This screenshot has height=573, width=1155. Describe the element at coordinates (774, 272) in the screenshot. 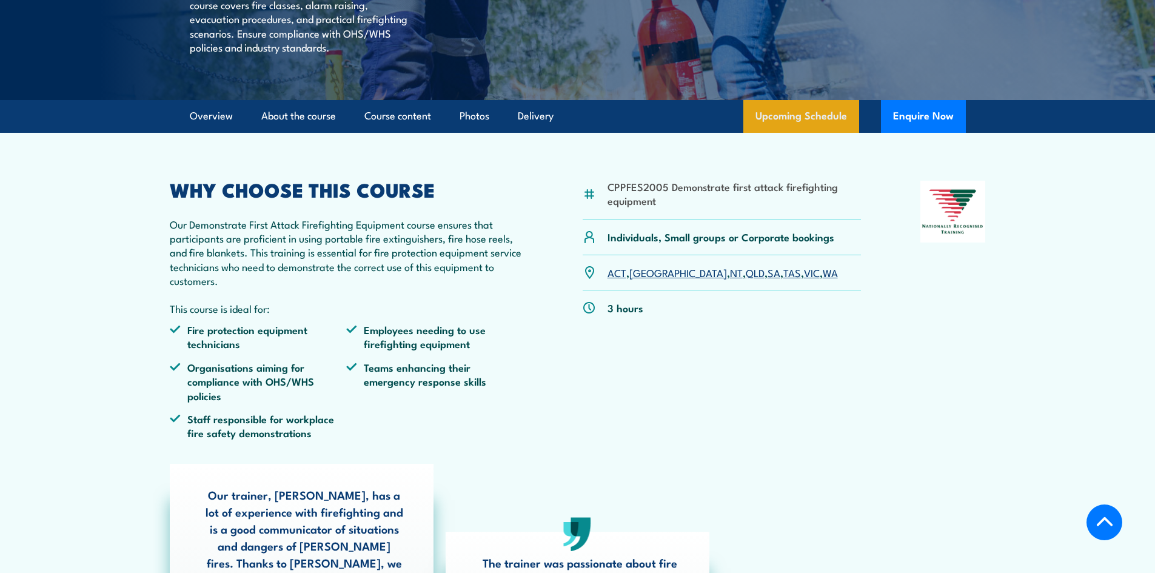

I see `a: SA` at that location.